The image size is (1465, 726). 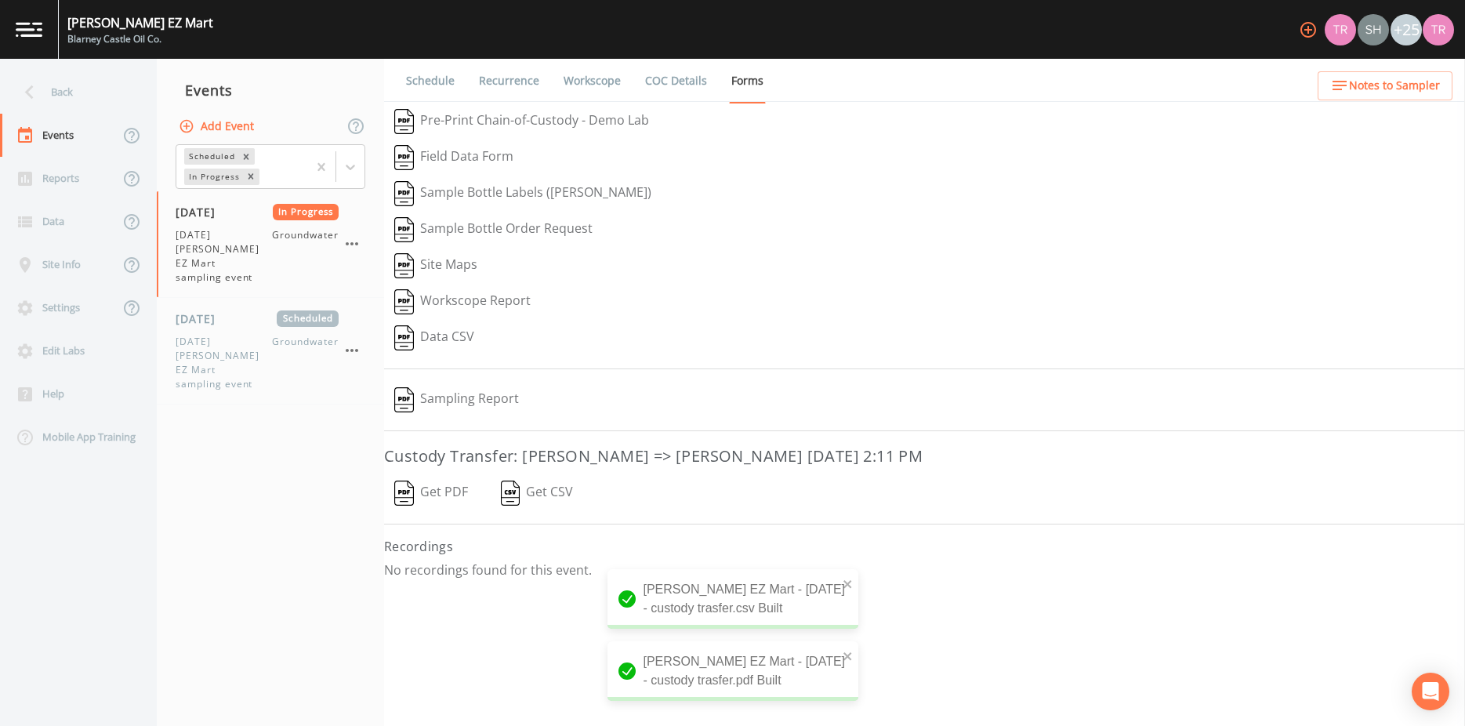 What do you see at coordinates (1340, 30) in the screenshot?
I see `div: Travis Kirin` at bounding box center [1340, 30].